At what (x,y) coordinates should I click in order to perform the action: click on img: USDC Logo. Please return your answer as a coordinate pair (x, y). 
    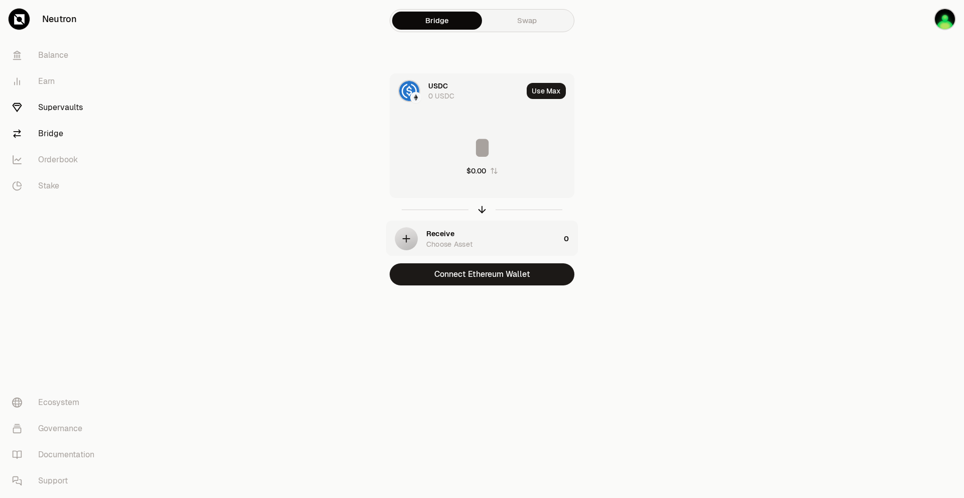
    Looking at the image, I should click on (409, 91).